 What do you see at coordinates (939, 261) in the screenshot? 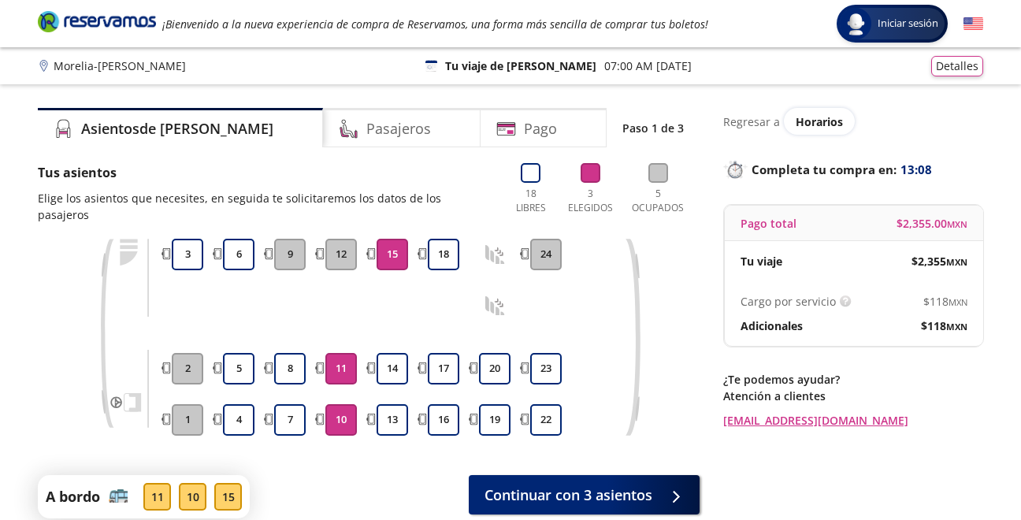
I see `span: $ 2,355` at bounding box center [939, 261].